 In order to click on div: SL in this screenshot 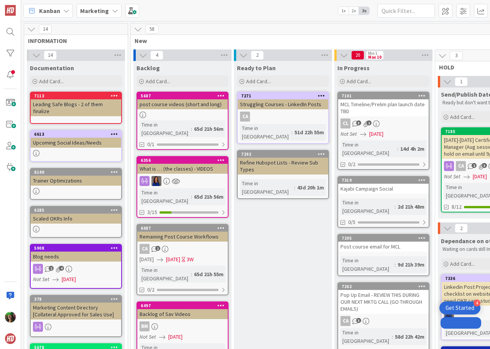, I will do `click(182, 181)`.